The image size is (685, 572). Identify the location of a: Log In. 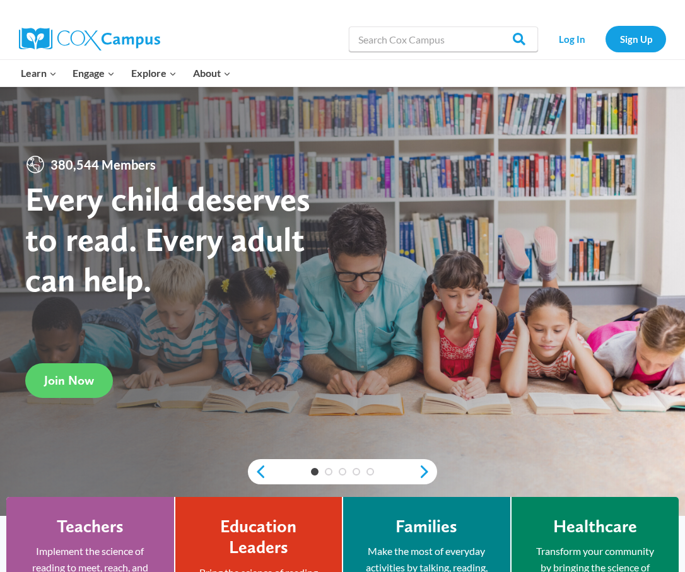
(571, 38).